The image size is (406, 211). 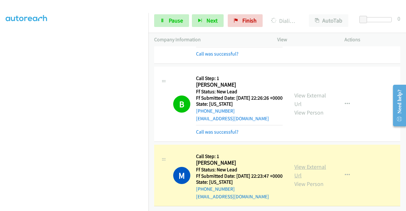 What do you see at coordinates (11, 21) in the screenshot?
I see `div: Need help?` at bounding box center [11, 21].